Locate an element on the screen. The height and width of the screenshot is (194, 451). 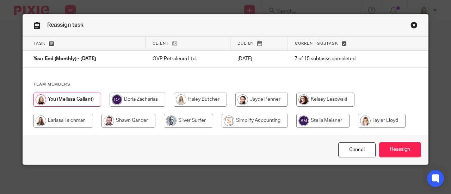
h4: Team members is located at coordinates (225, 85).